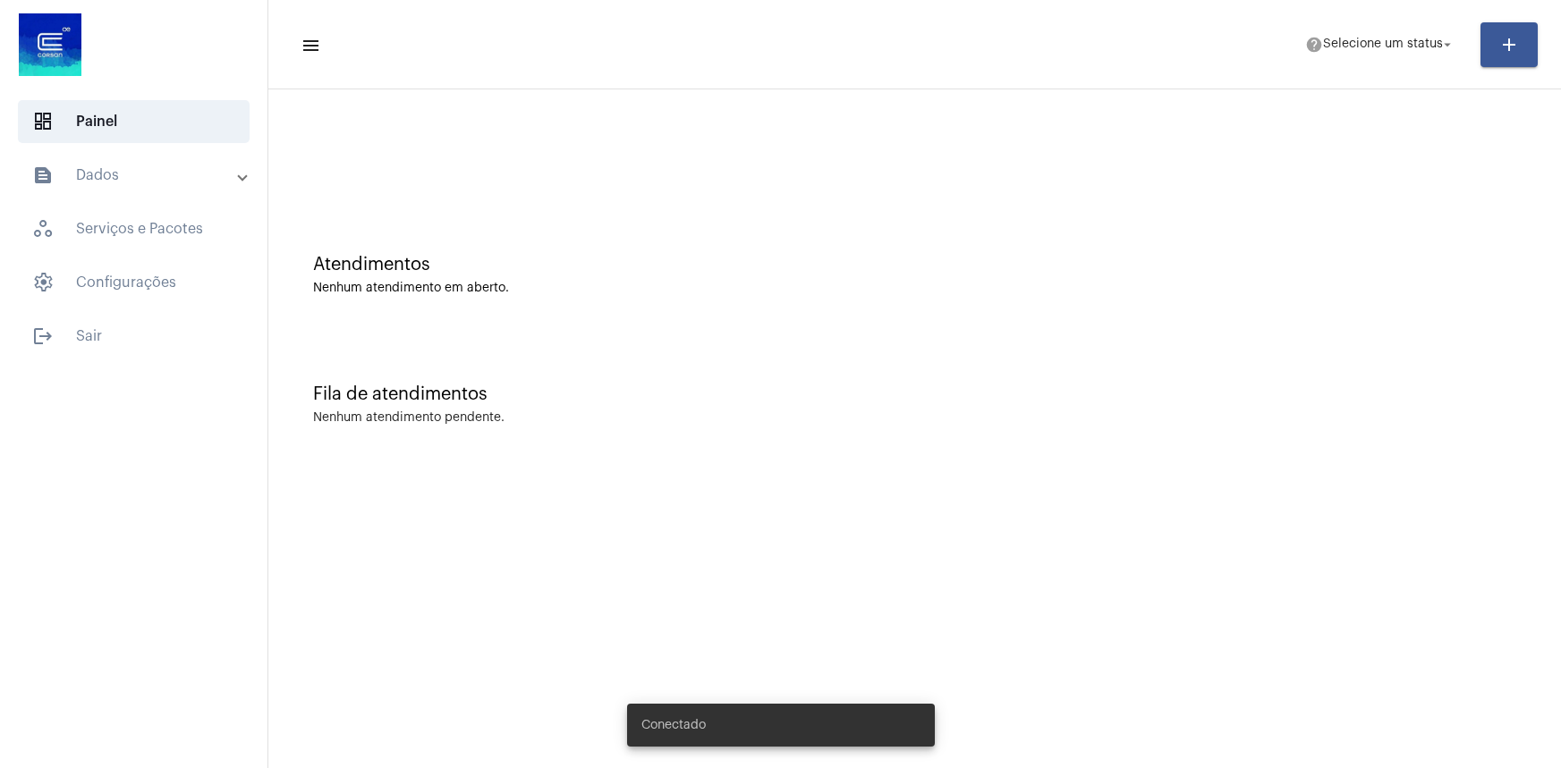 Image resolution: width=1561 pixels, height=768 pixels. Describe the element at coordinates (139, 175) in the screenshot. I see `mat-expansion-panel-header: sidenav iconDados` at that location.